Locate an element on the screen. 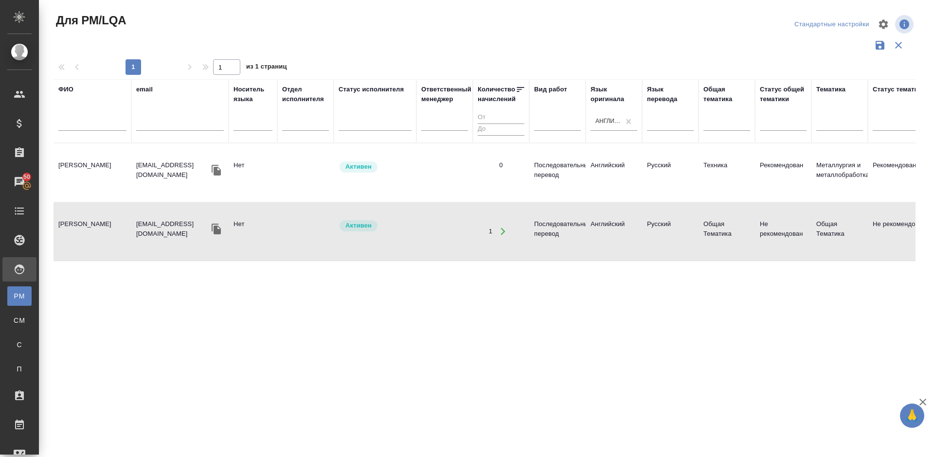 This screenshot has width=934, height=457. a: CM is located at coordinates (19, 321).